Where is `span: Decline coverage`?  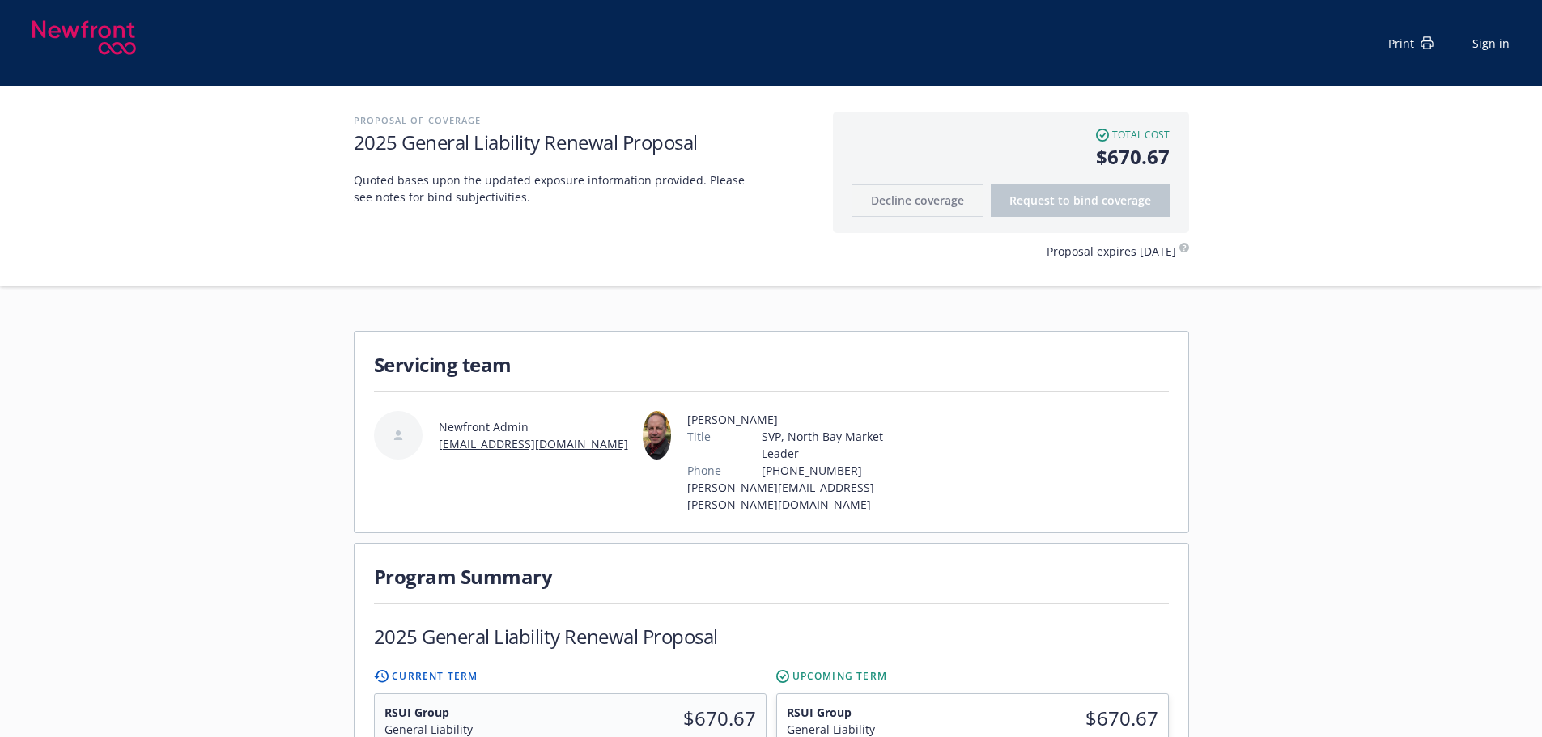 span: Decline coverage is located at coordinates (917, 200).